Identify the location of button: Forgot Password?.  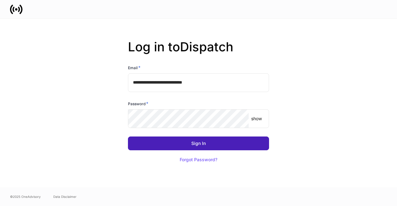
(198, 160).